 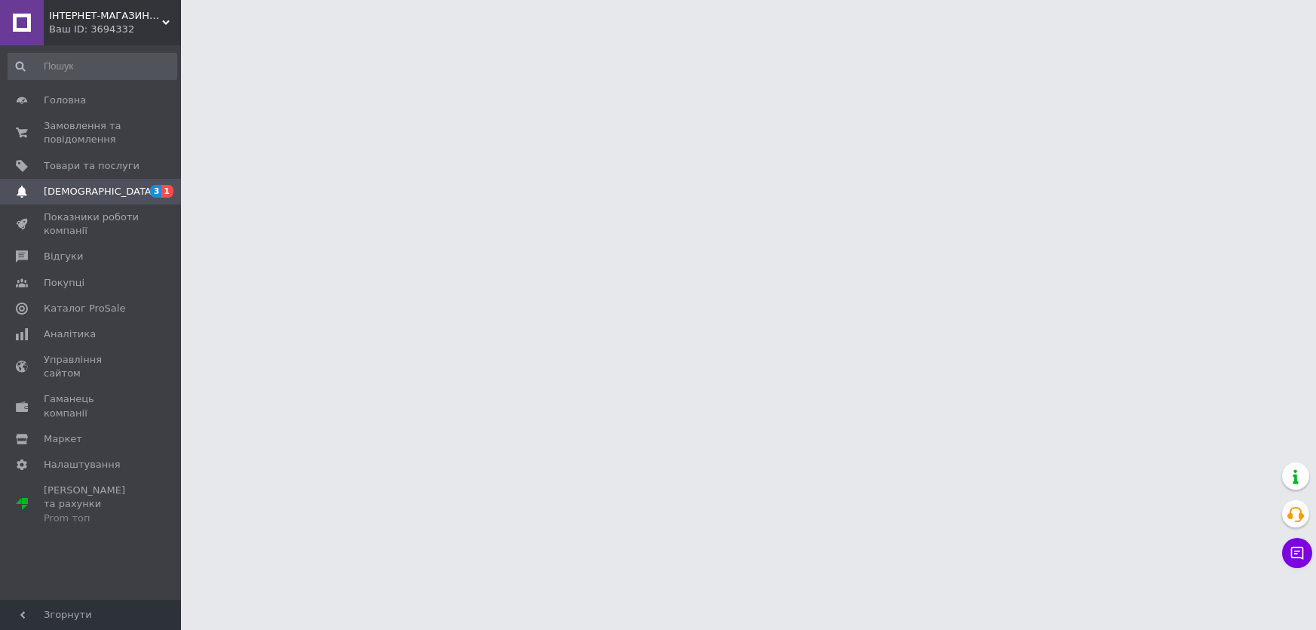 I want to click on div: Prom топ, so click(x=91, y=518).